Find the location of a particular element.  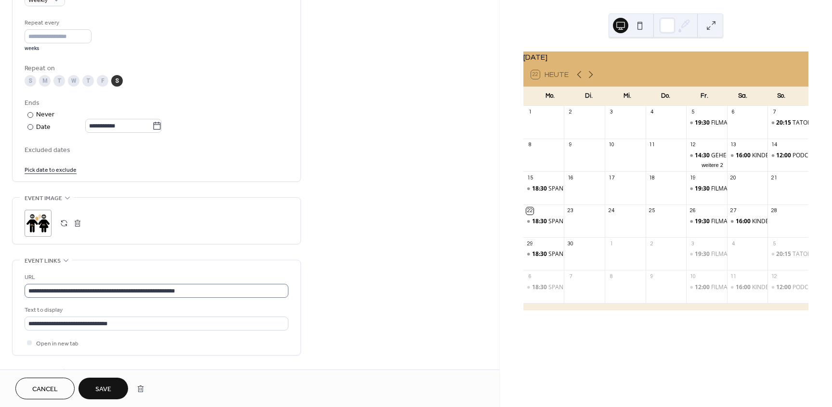

span: Pick date to exclude is located at coordinates (51, 170).